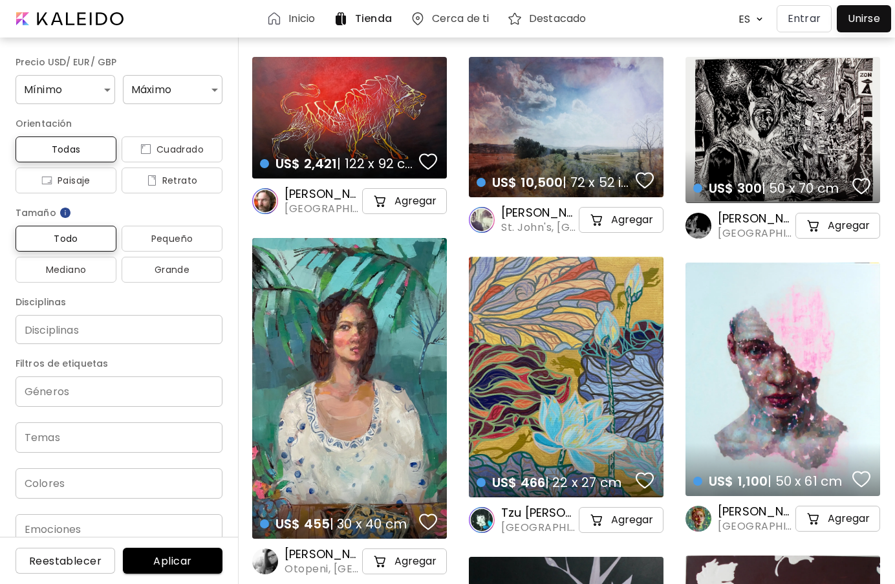 The height and width of the screenshot is (584, 895). What do you see at coordinates (743, 19) in the screenshot?
I see `div: ES` at bounding box center [743, 19].